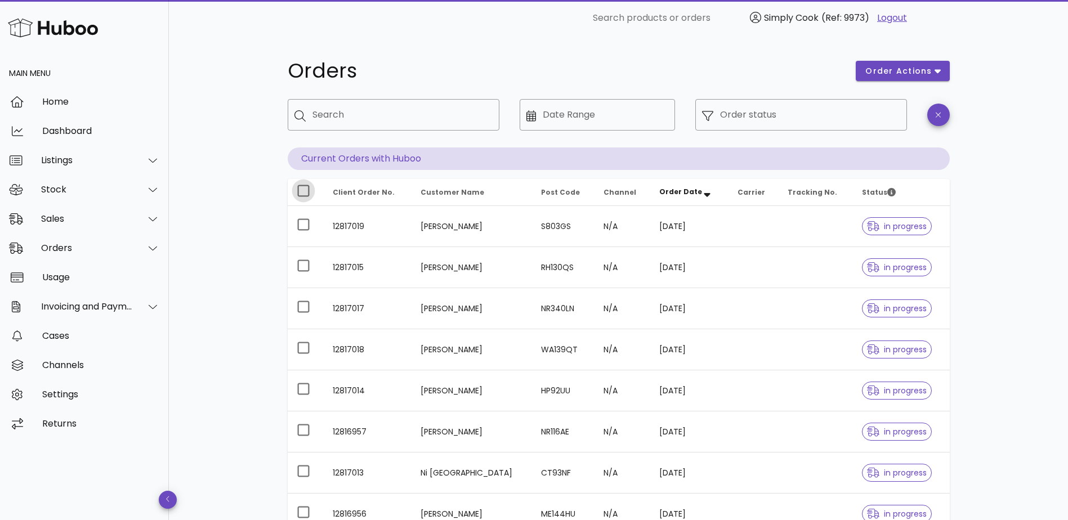  I want to click on span: (Ref: 9973), so click(845, 17).